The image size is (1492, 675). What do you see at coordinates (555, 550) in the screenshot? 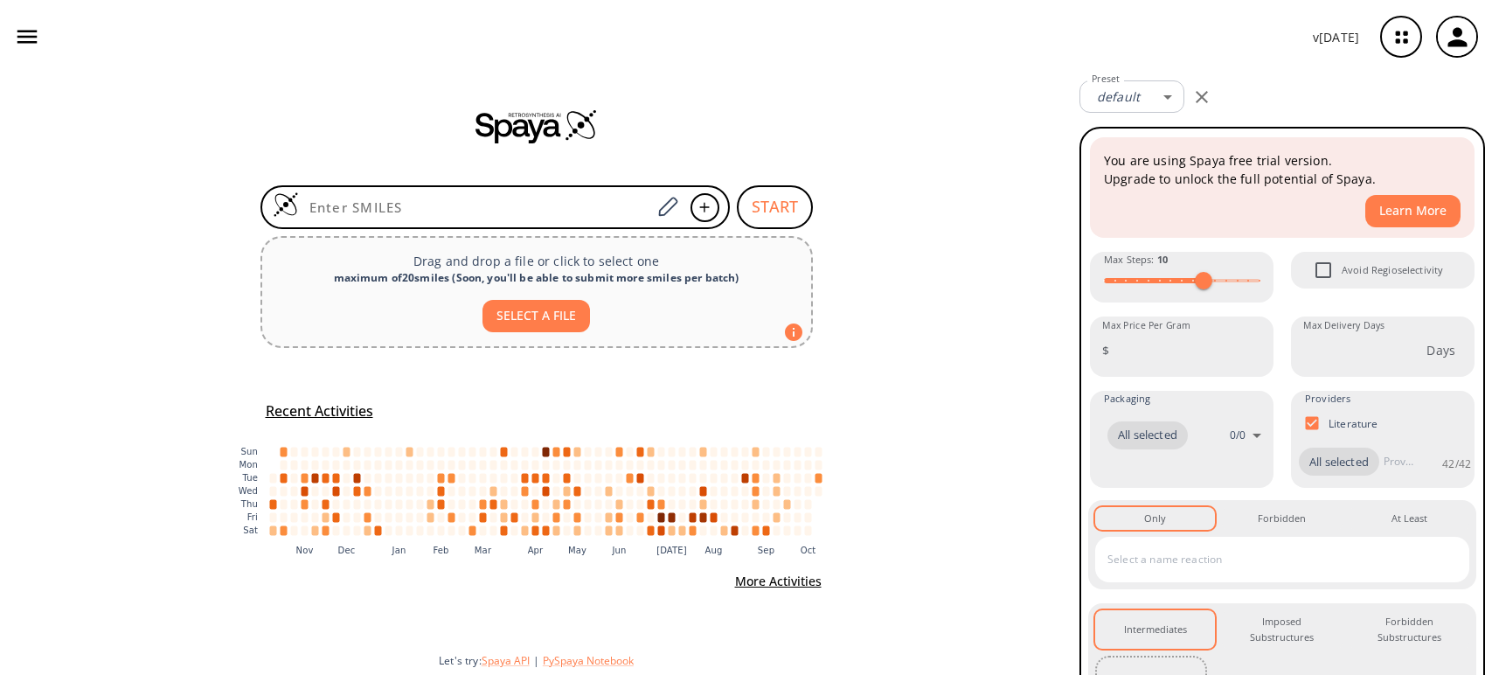
I see `g: x-axis tick label` at bounding box center [555, 550].